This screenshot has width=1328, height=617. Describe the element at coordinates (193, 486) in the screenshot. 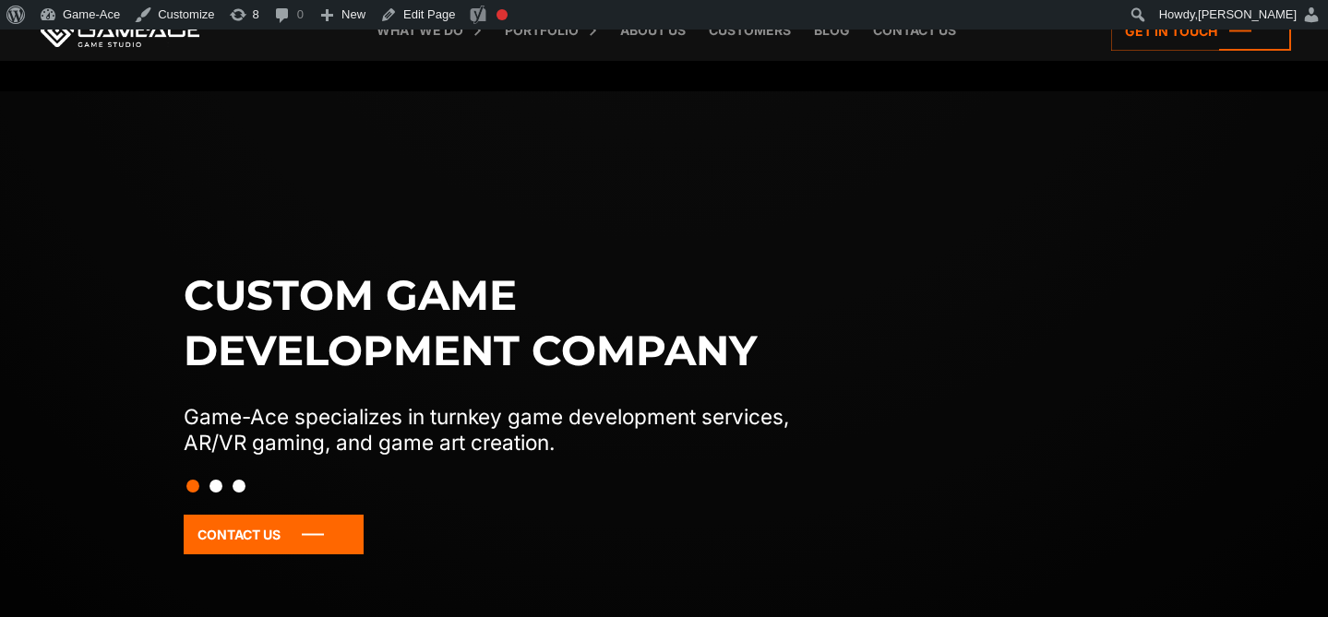

I see `button: Slide 1` at that location.